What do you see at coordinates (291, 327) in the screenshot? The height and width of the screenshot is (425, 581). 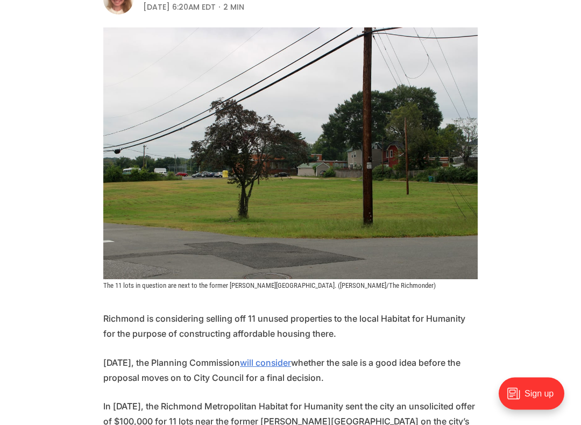 I see `p: Richmond is considering selling off 11 unused properties to the local Habitat for Humanity for th...` at bounding box center [291, 327].